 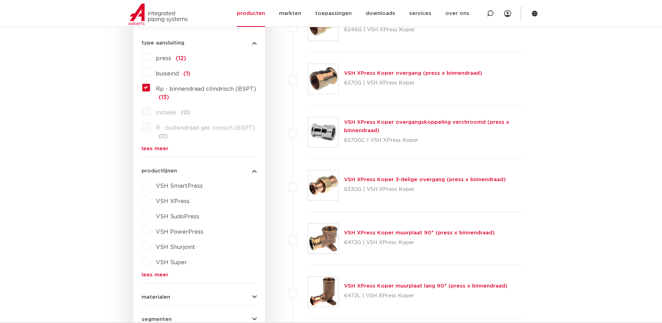 What do you see at coordinates (323, 132) in the screenshot?
I see `img: Thumbnail for VSH XPress Koper overgangskoppeling verchroomd (press x binnendraad)` at bounding box center [323, 132].